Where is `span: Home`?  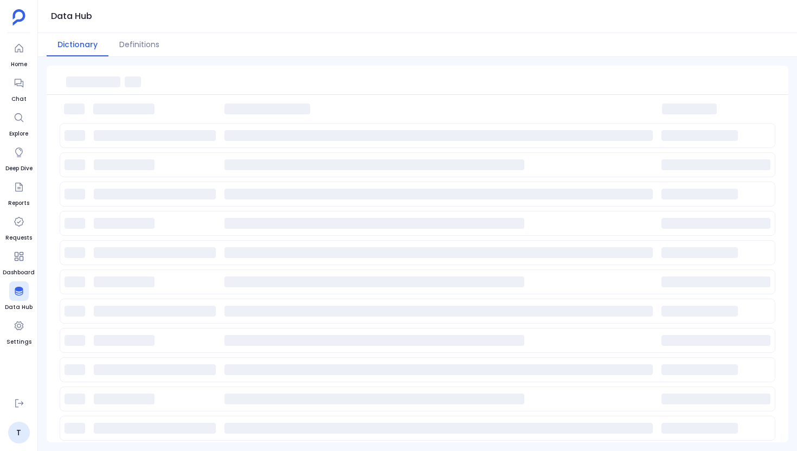 span: Home is located at coordinates (19, 65).